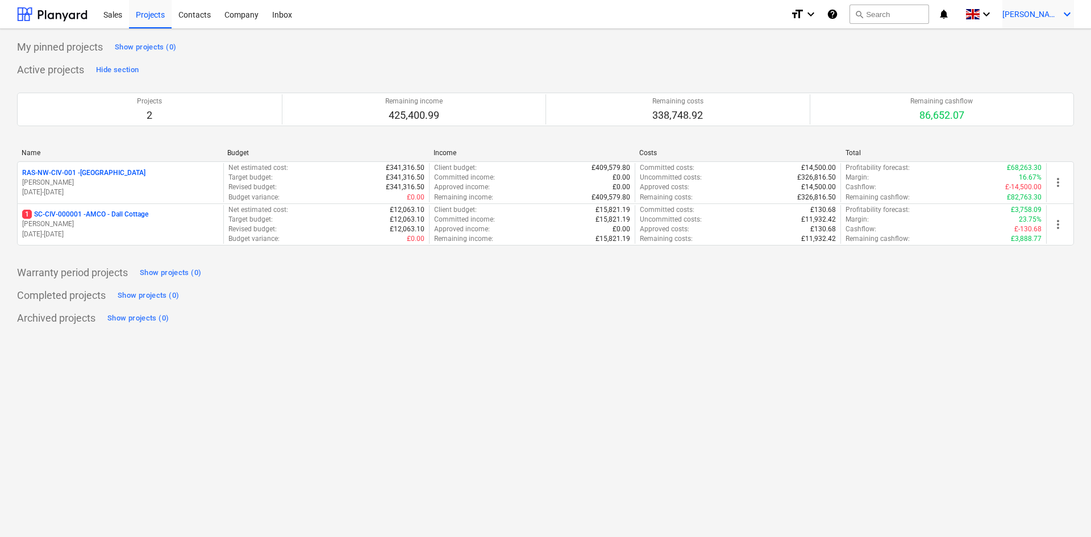 This screenshot has height=537, width=1091. I want to click on p: Completed projects, so click(61, 296).